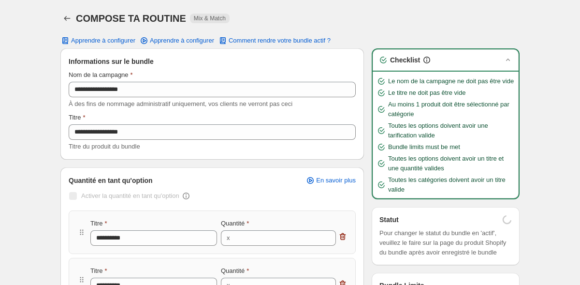 The height and width of the screenshot is (285, 580). What do you see at coordinates (180, 104) in the screenshot?
I see `span: À des fins de nommage administratif uniquement, vos clients ne verront pas ceci` at bounding box center [180, 104].